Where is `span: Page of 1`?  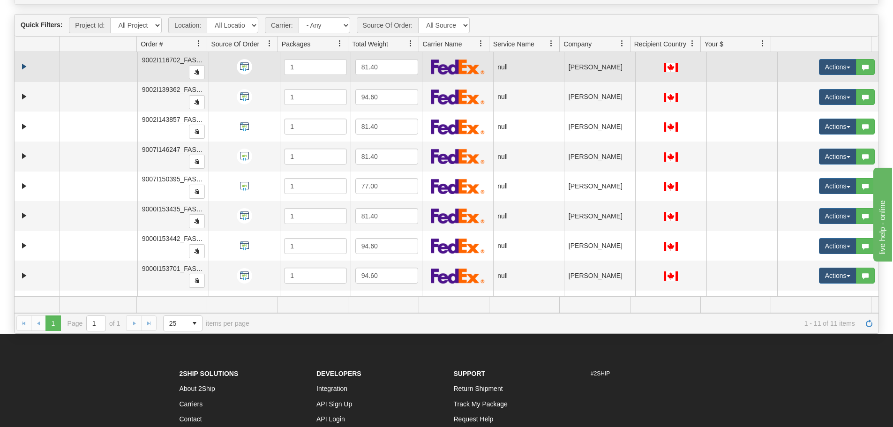 span: Page of 1 is located at coordinates (94, 323).